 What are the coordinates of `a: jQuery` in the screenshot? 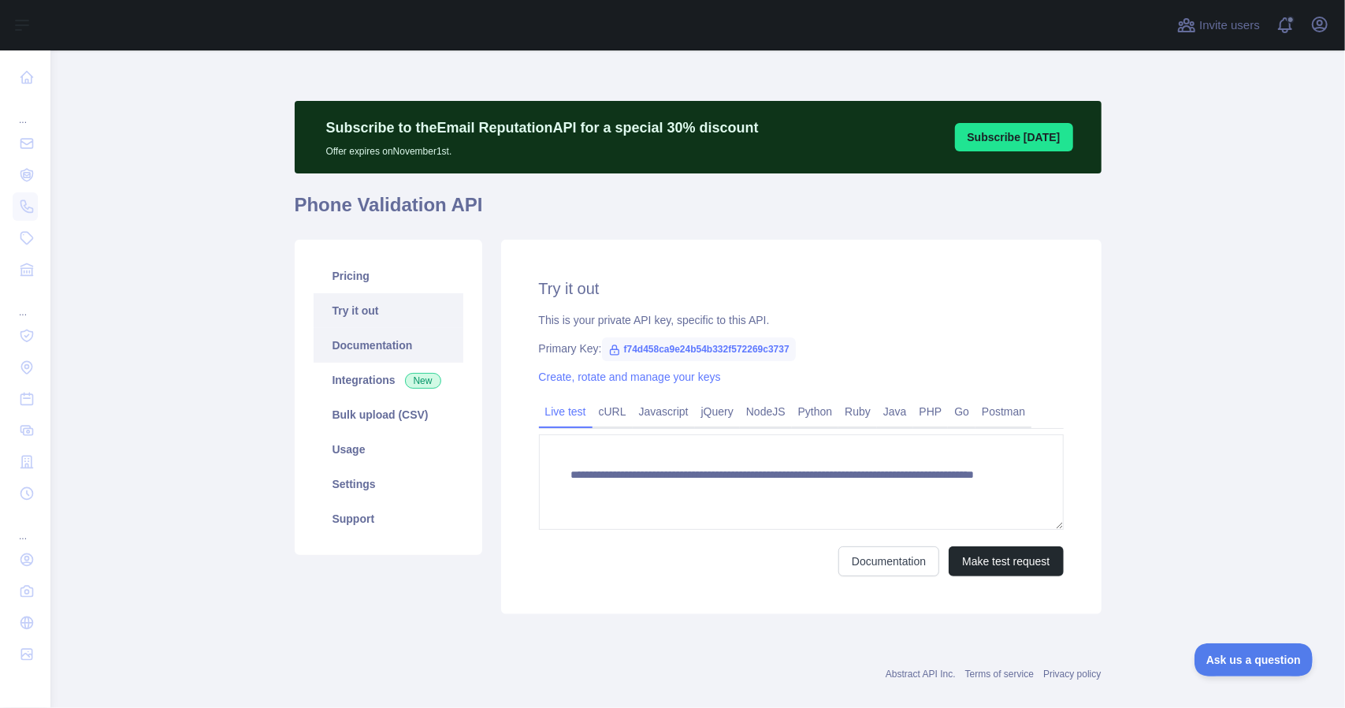 It's located at (717, 411).